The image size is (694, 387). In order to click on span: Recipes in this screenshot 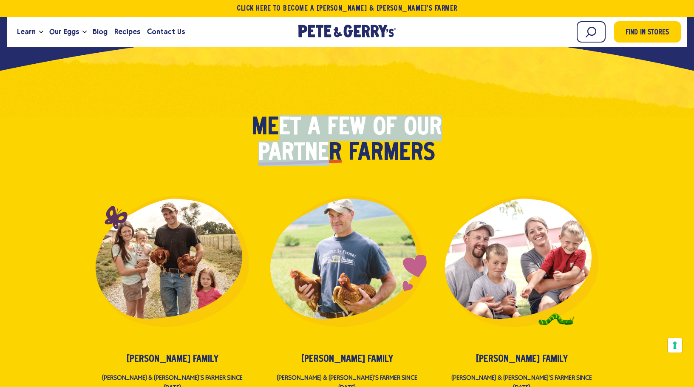, I will do `click(127, 31)`.